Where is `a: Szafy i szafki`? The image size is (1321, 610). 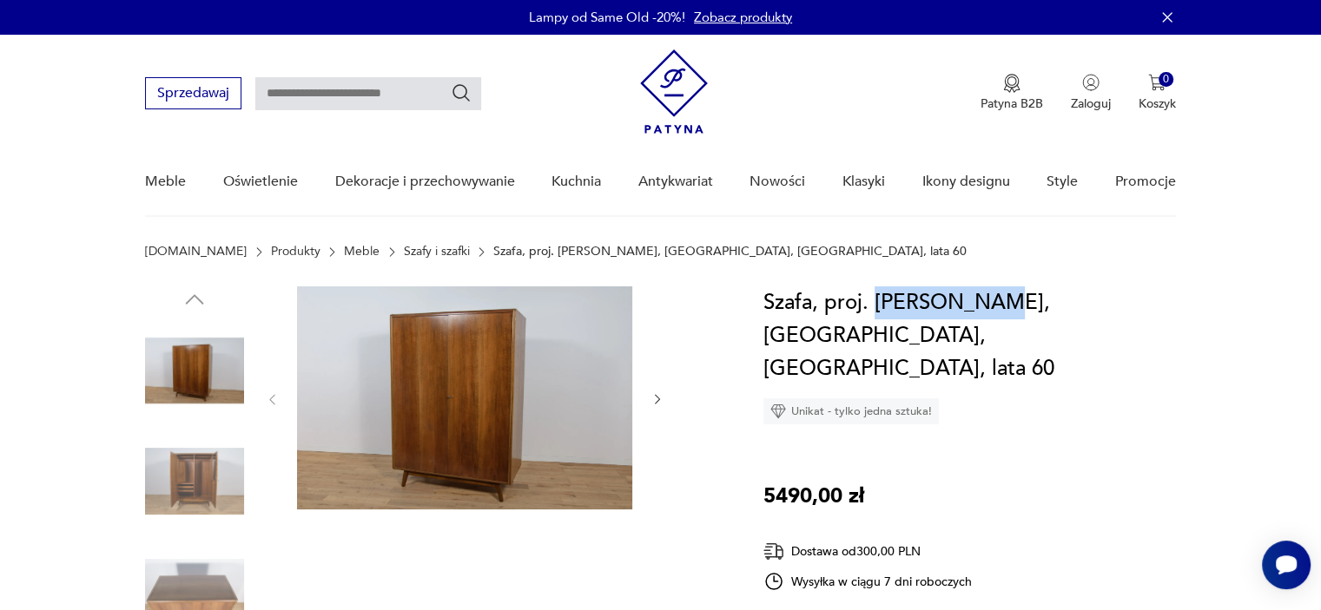
a: Szafy i szafki is located at coordinates (437, 252).